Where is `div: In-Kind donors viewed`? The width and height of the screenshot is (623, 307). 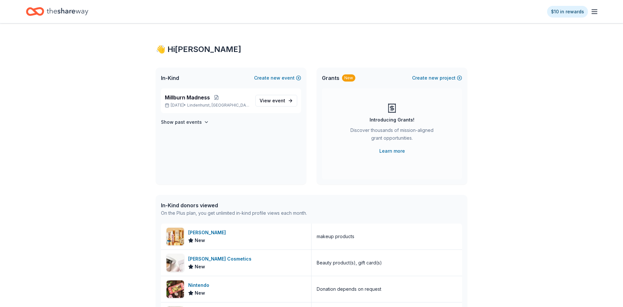 div: In-Kind donors viewed is located at coordinates (234, 205).